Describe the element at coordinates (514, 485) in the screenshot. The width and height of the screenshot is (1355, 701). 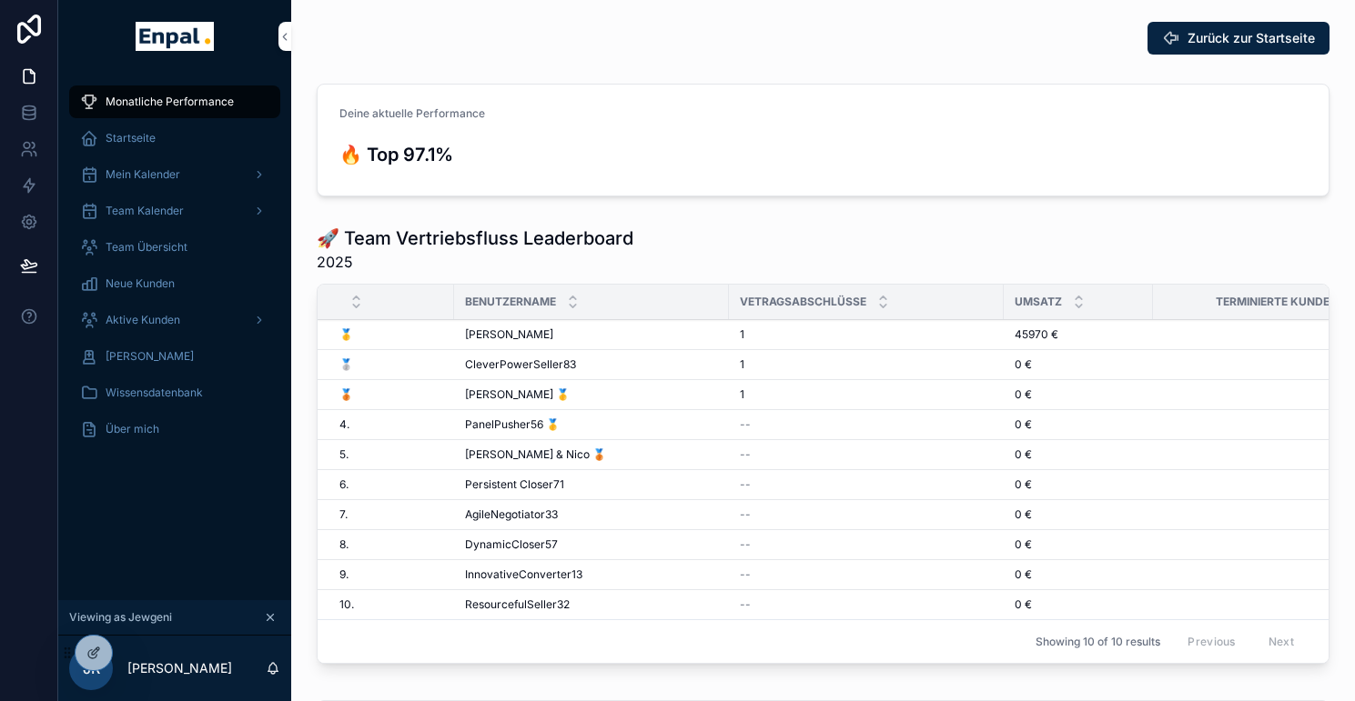
I see `span: Persistent Closer71` at that location.